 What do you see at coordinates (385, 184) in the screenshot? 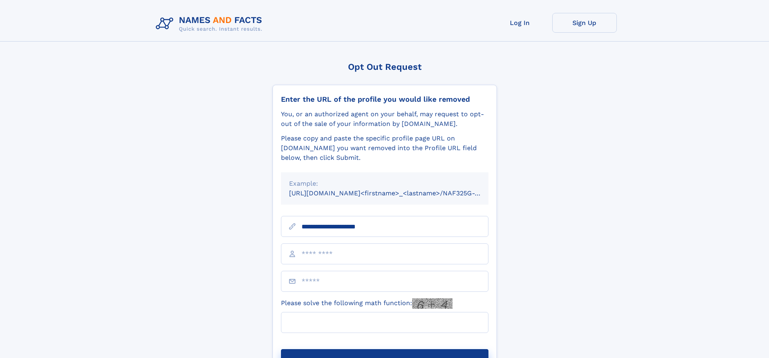
I see `div: Example:` at bounding box center [385, 184].